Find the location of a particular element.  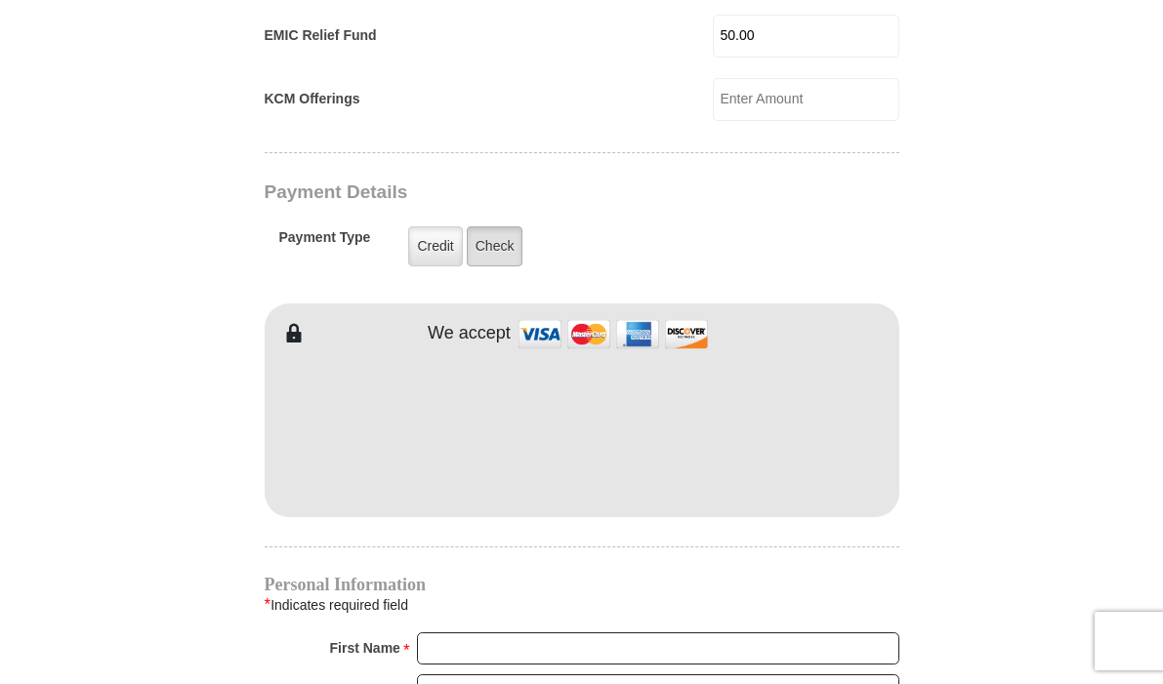

h3: Payment Details is located at coordinates (514, 192).